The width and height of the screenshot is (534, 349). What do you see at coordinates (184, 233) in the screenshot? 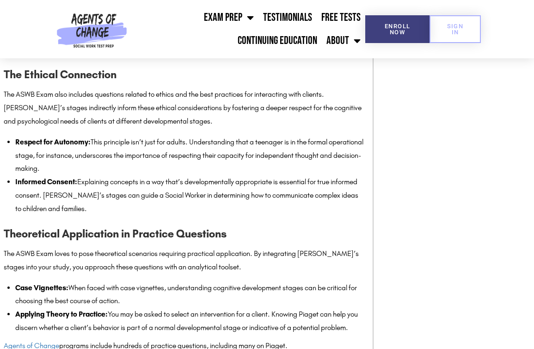
I see `h3: Theoretical Application in Practice Questions` at bounding box center [184, 233].